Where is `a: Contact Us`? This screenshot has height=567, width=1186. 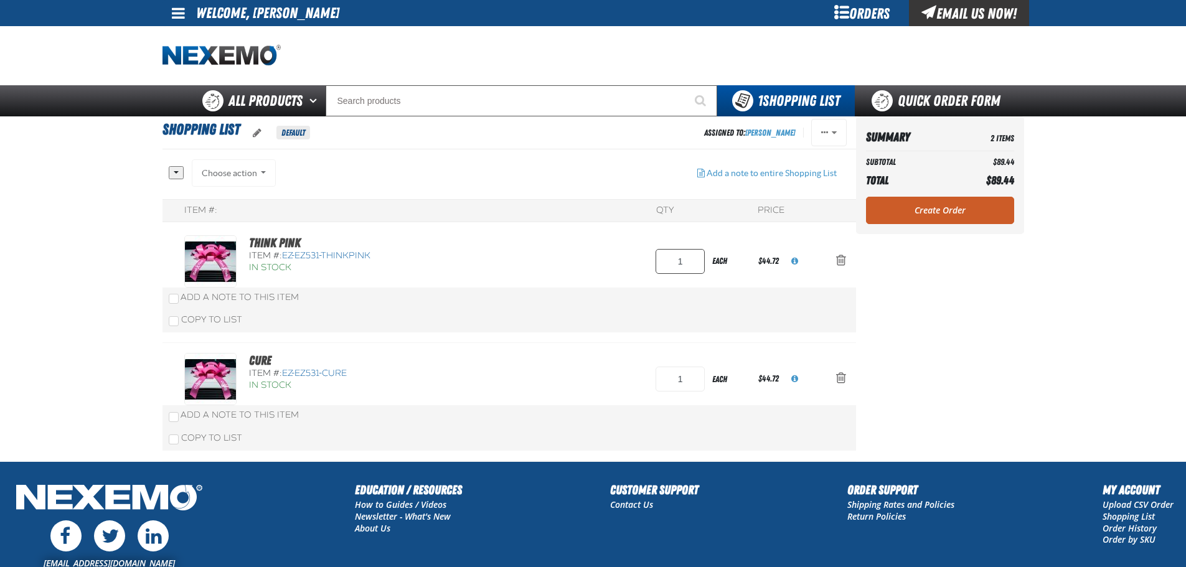 a: Contact Us is located at coordinates (632, 504).